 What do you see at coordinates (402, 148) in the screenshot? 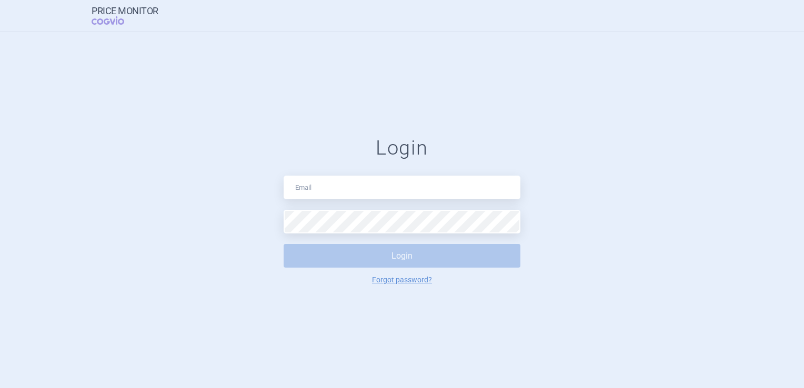
I see `h1: Login` at bounding box center [402, 148].